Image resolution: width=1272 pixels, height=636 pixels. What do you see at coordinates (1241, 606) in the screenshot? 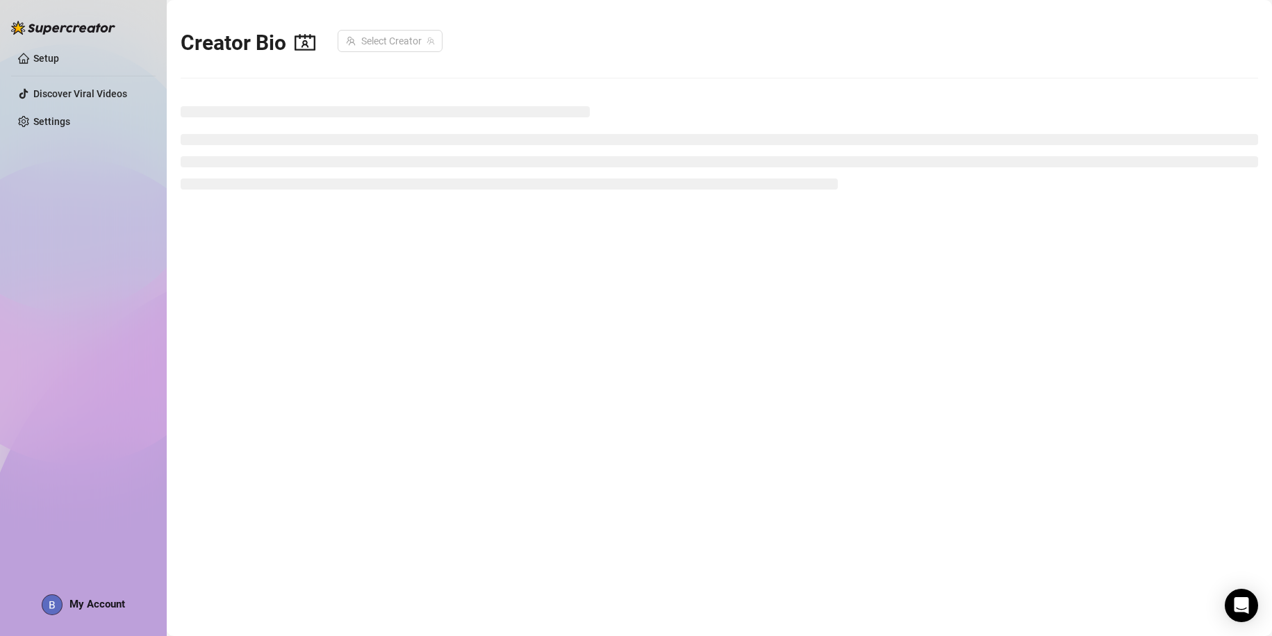
I see `div: Open Intercom Messenger` at bounding box center [1241, 606].